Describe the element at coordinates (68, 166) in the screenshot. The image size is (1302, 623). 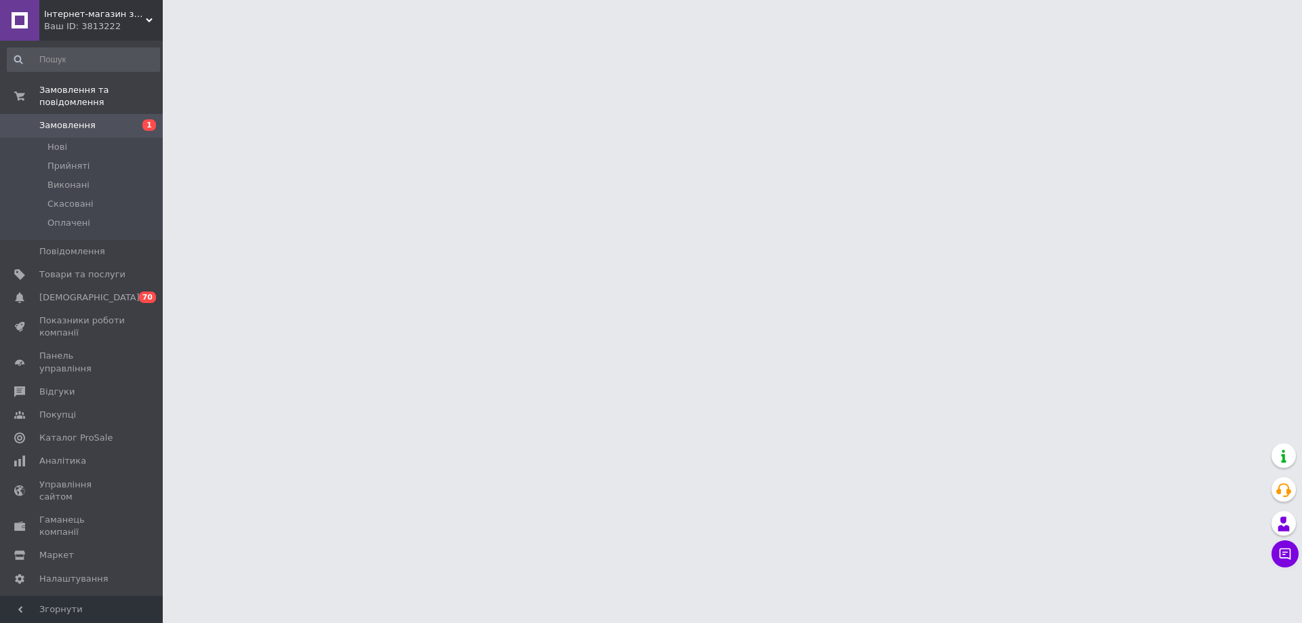
I see `span: Прийняті` at that location.